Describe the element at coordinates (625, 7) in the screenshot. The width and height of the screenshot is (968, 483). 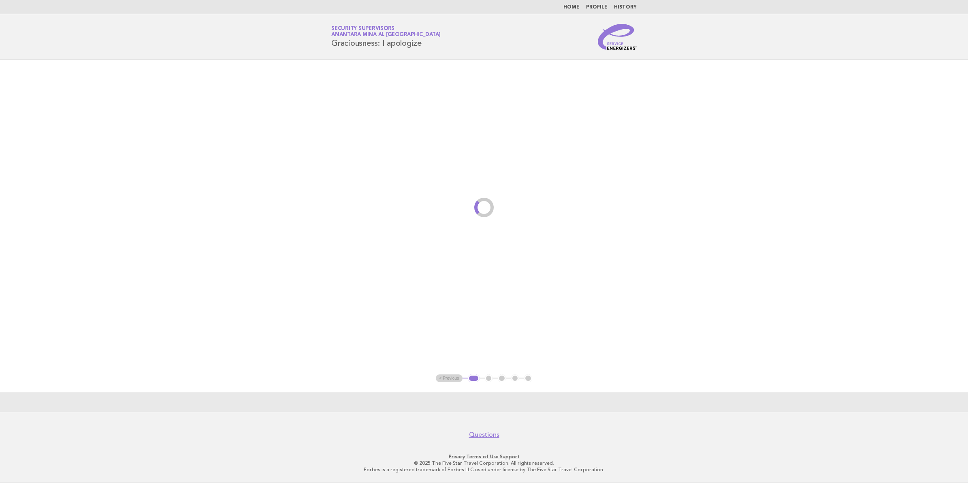
I see `a: History` at that location.